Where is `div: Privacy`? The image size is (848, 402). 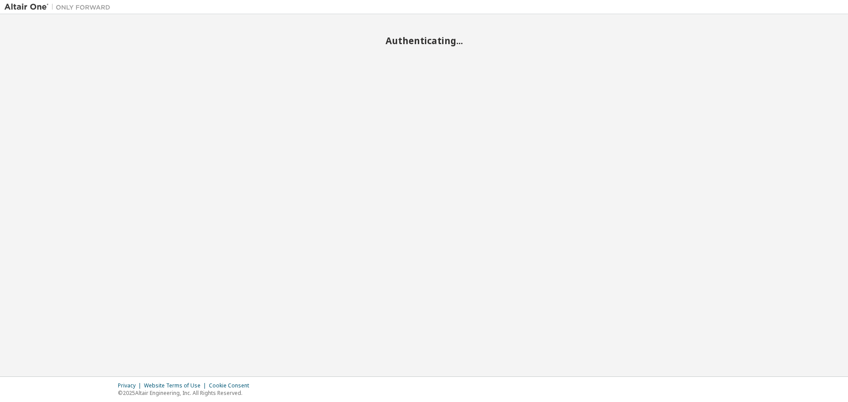 div: Privacy is located at coordinates (131, 386).